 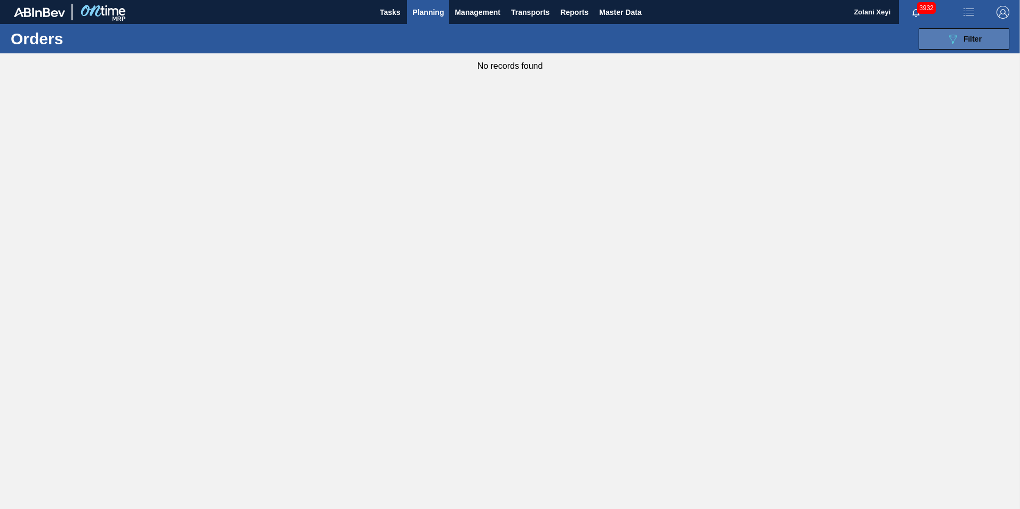 I want to click on span: Management, so click(x=478, y=12).